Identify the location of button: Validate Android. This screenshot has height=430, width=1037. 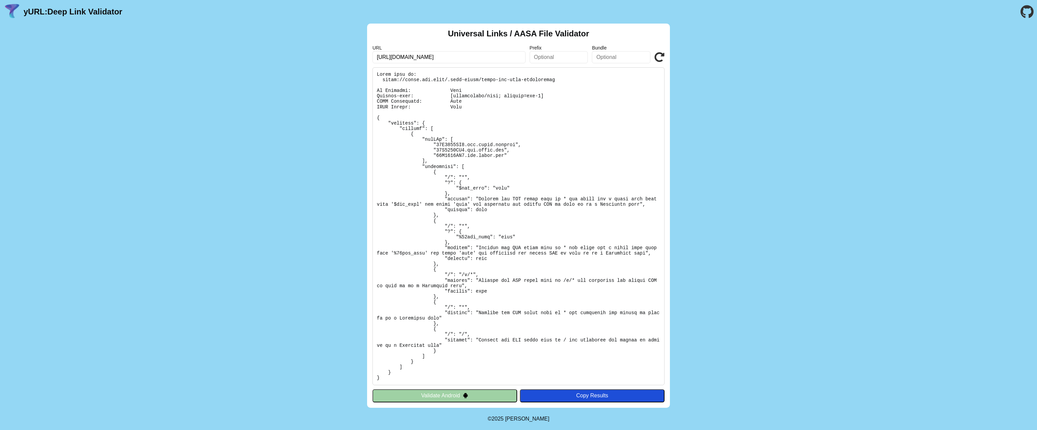
(445, 395).